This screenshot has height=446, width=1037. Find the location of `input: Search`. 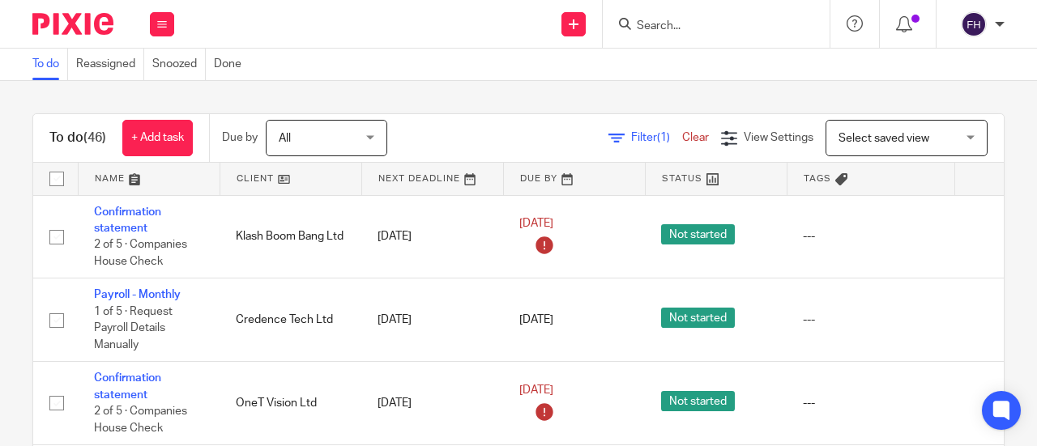

input: Search is located at coordinates (708, 27).